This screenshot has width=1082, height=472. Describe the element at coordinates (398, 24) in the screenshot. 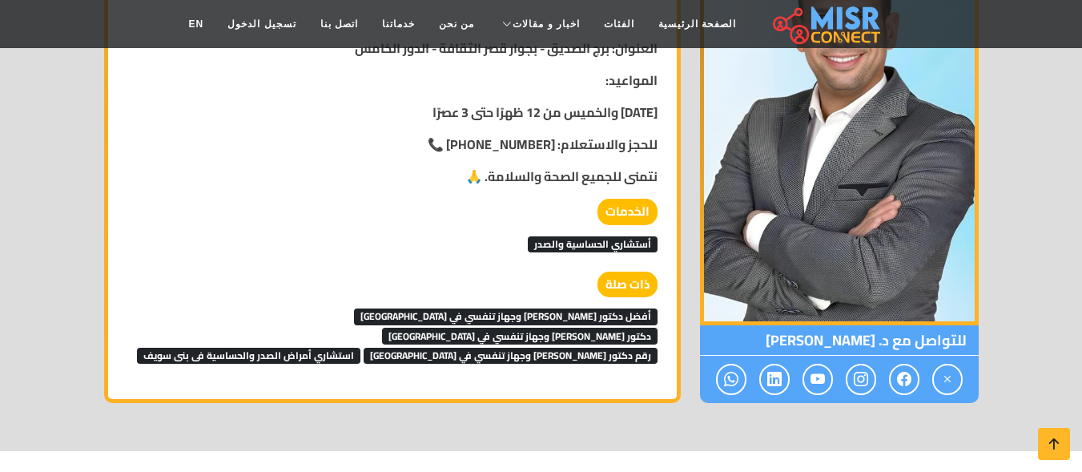

I see `a: خدماتنا` at that location.